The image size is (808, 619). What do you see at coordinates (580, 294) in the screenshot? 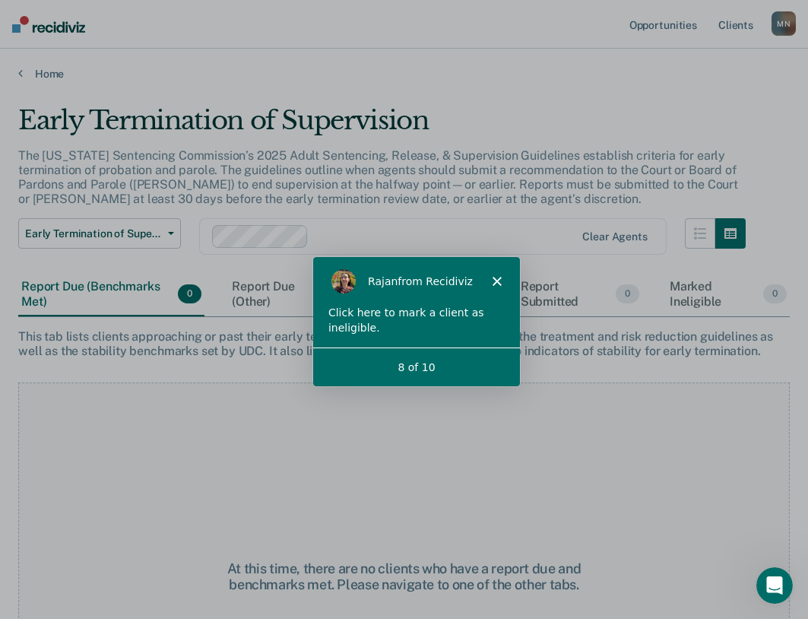
I see `div: Report Submitted0` at bounding box center [580, 294].